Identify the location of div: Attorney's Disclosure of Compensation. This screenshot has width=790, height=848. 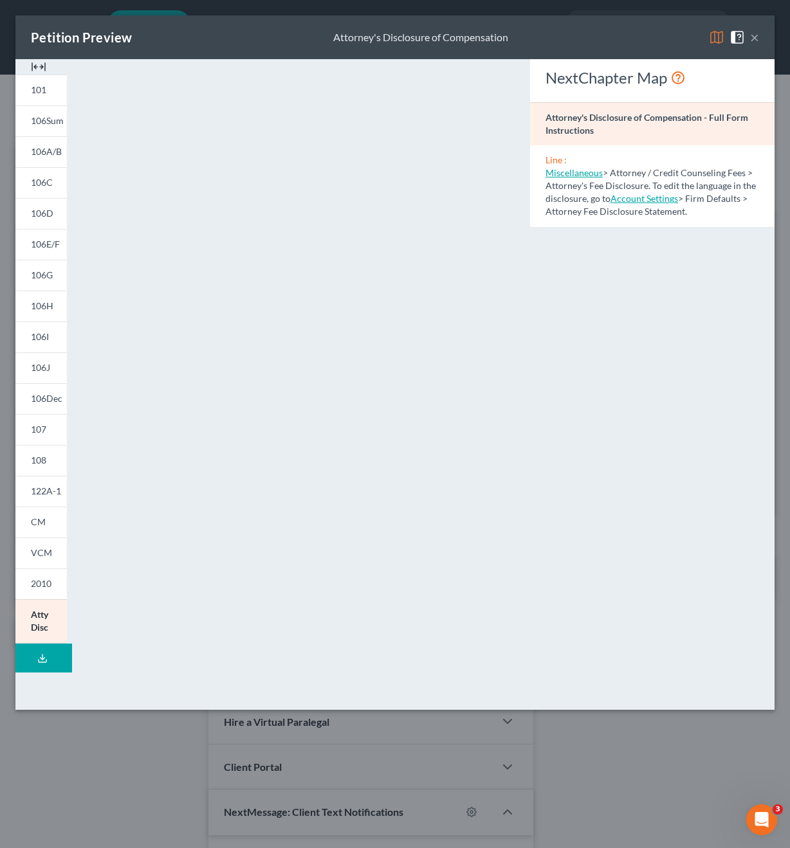
(421, 37).